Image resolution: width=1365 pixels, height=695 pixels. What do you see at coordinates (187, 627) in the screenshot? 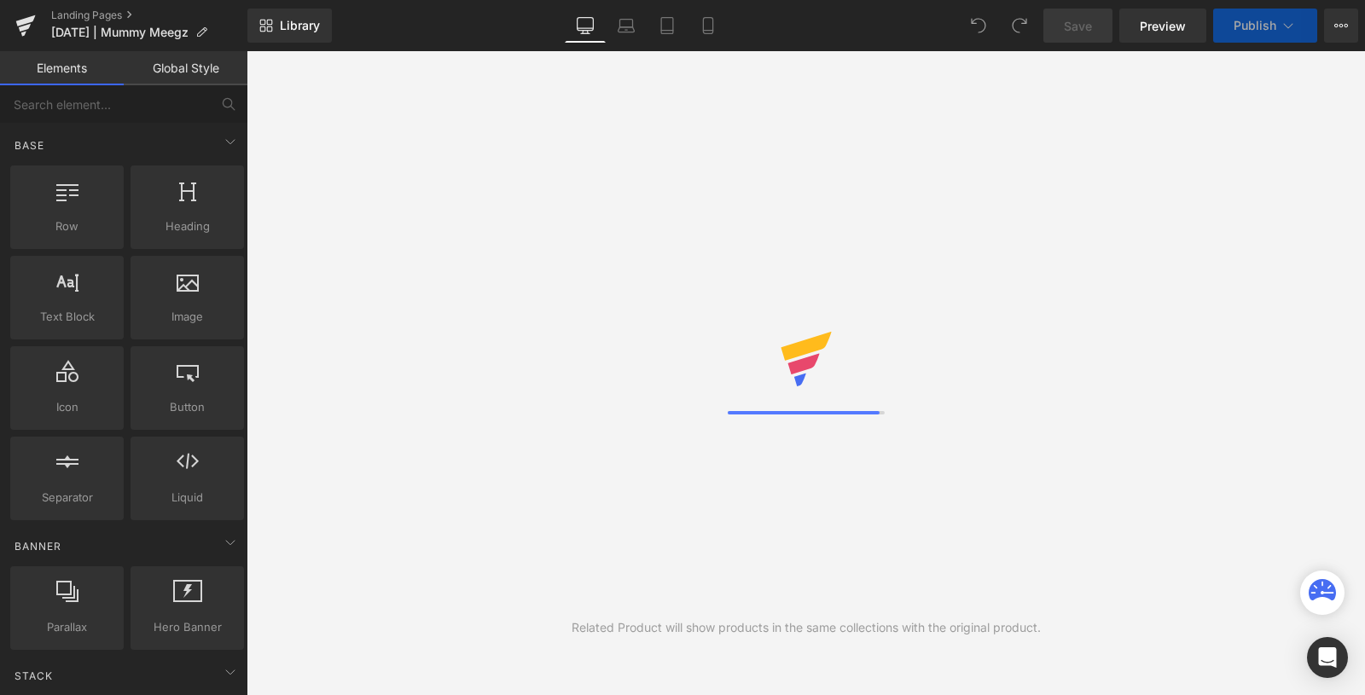
I see `span: Hero Banner` at bounding box center [187, 627].